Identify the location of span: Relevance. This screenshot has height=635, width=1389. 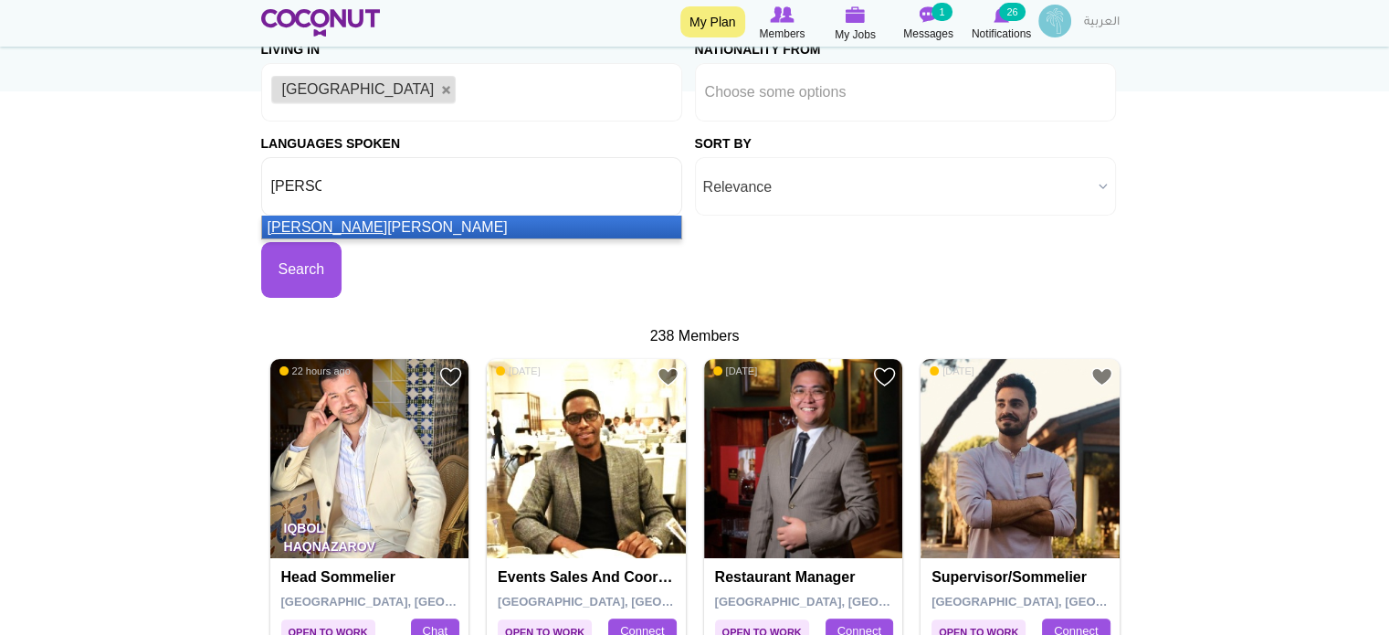
(897, 187).